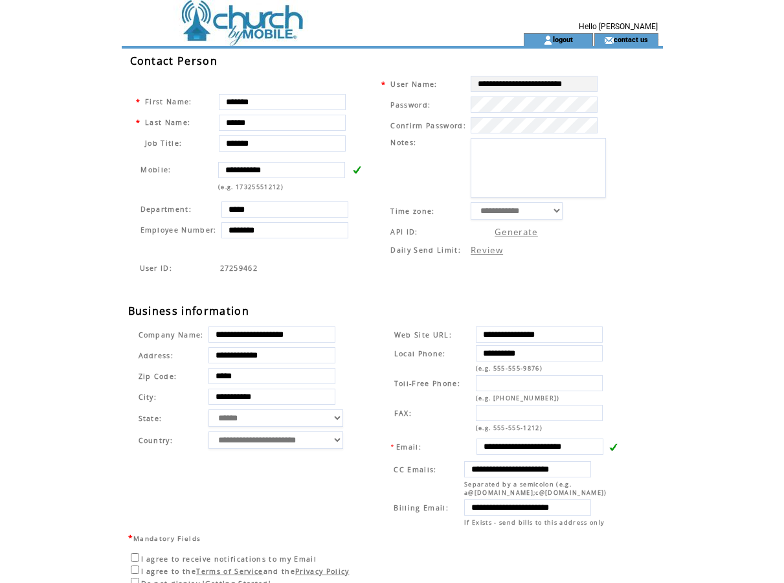 Image resolution: width=784 pixels, height=583 pixels. What do you see at coordinates (403, 142) in the screenshot?
I see `span: Notes:` at bounding box center [403, 142].